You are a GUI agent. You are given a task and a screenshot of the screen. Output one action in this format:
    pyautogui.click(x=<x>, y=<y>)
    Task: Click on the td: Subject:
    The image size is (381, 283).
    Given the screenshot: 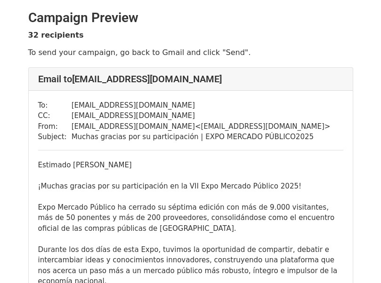 What is the action you would take?
    pyautogui.click(x=55, y=137)
    